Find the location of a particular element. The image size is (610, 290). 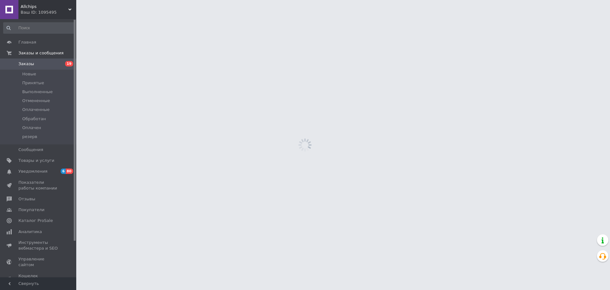

span: Покупатели is located at coordinates (31, 210).